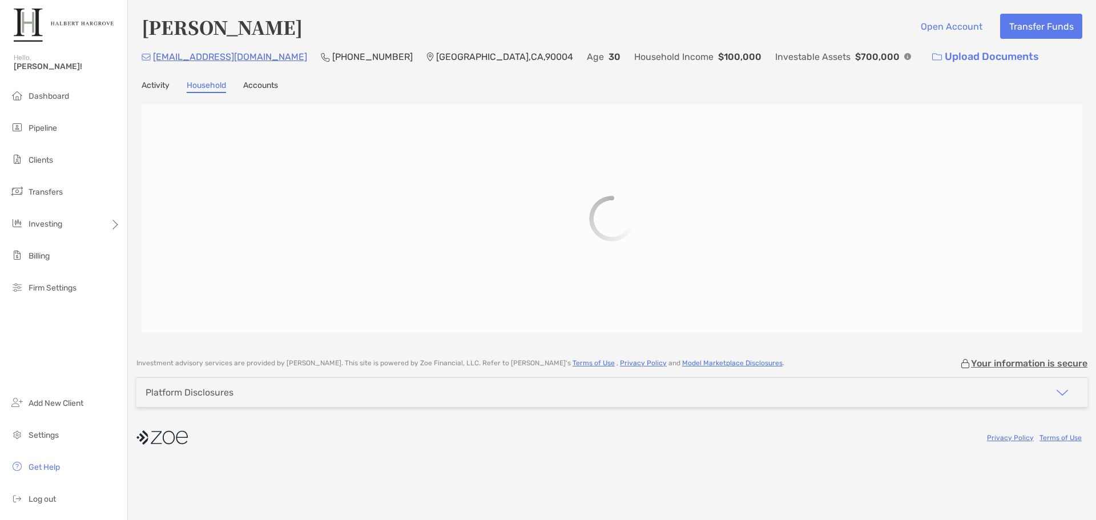 This screenshot has width=1096, height=520. I want to click on span: Transfers, so click(46, 192).